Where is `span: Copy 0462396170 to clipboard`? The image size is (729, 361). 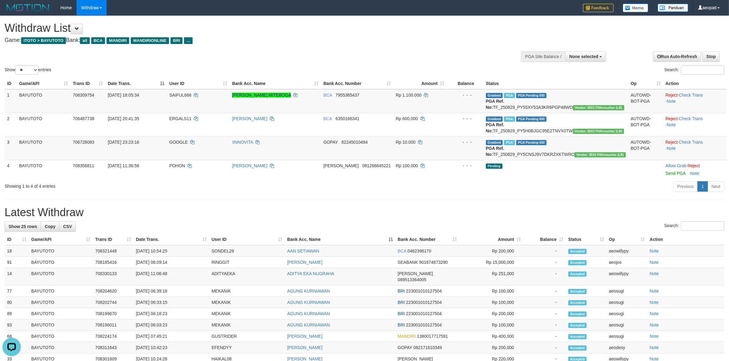 span: Copy 0462396170 to clipboard is located at coordinates (419, 251).